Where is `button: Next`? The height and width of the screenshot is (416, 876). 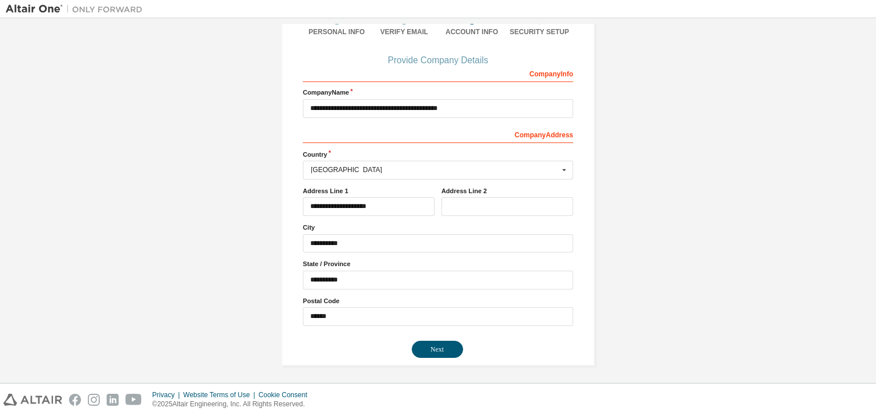 button: Next is located at coordinates (437, 349).